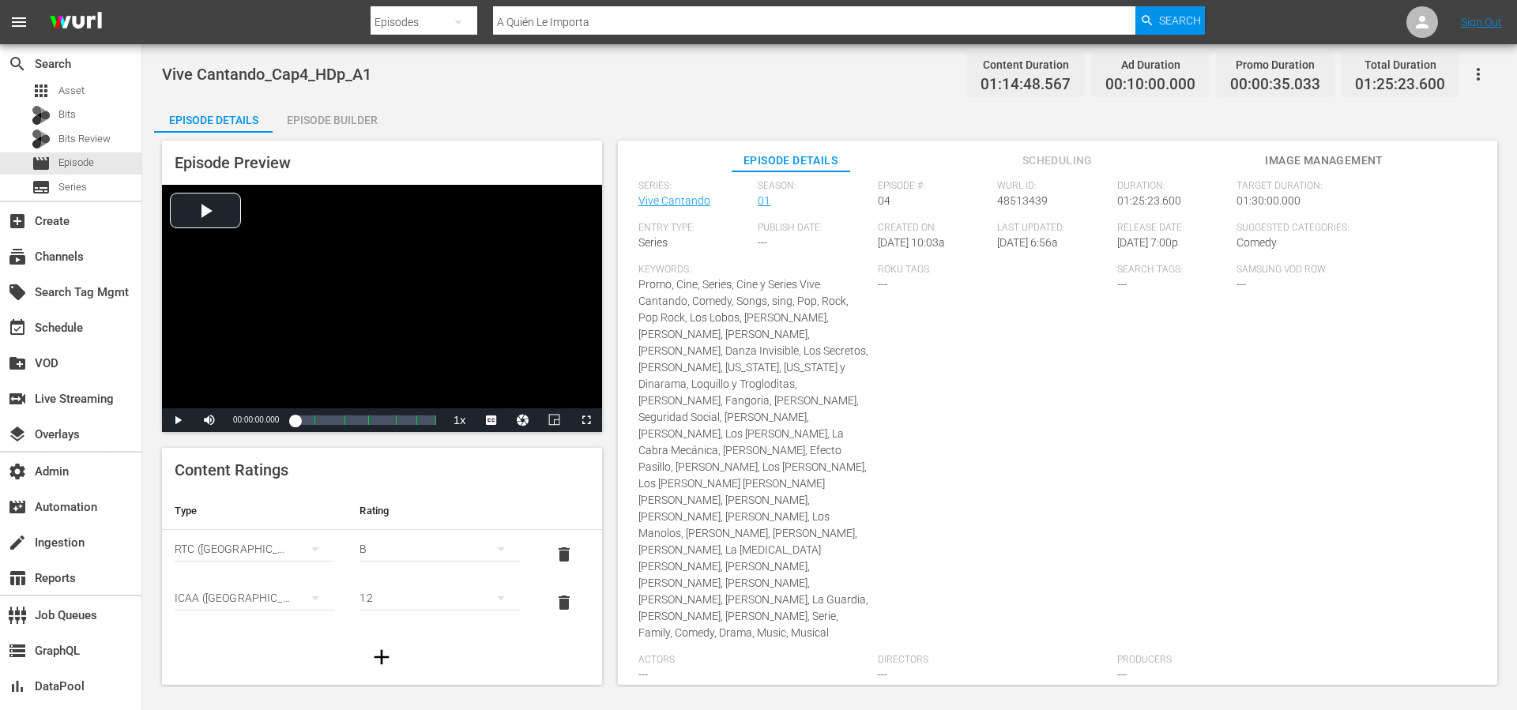  I want to click on button: Captions, so click(491, 420).